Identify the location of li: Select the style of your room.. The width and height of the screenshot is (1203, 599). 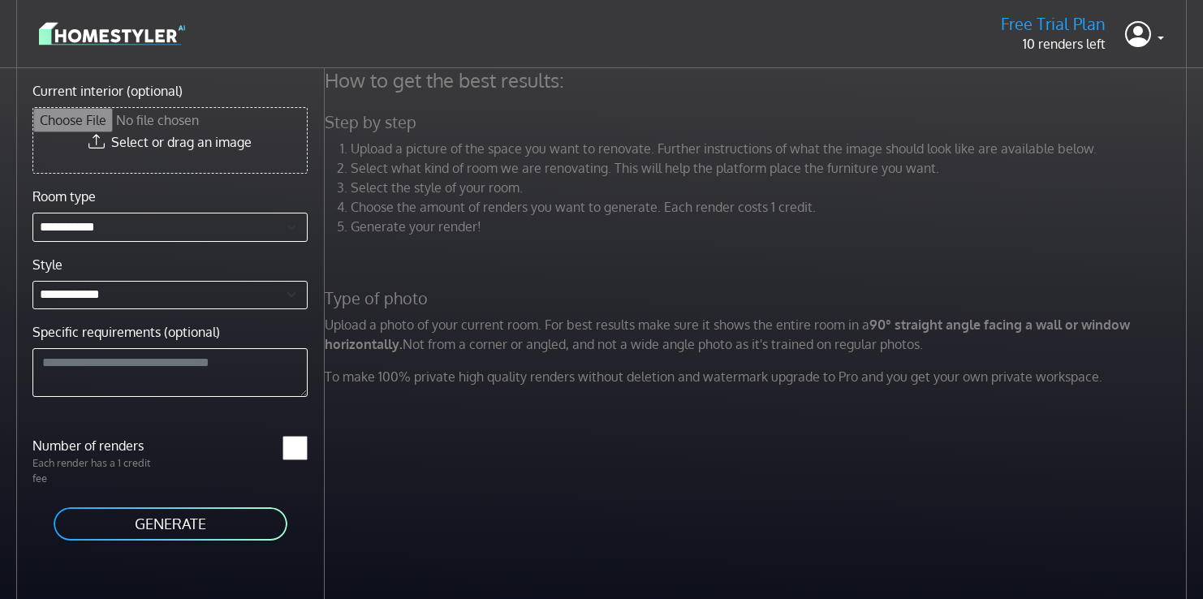
(770, 187).